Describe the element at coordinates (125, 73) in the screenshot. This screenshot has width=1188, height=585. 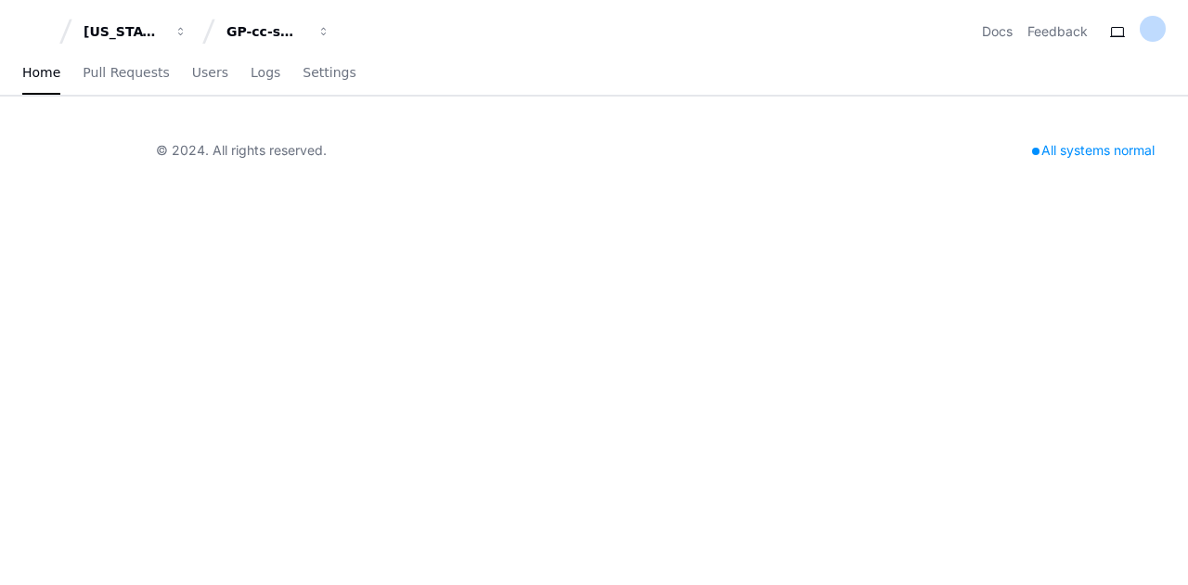
I see `a: Pull Requests` at that location.